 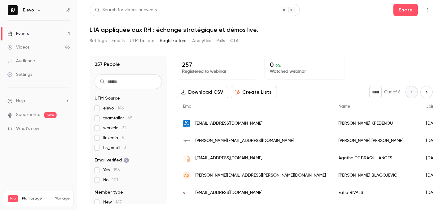 I want to click on button: Download CSV, so click(x=203, y=92).